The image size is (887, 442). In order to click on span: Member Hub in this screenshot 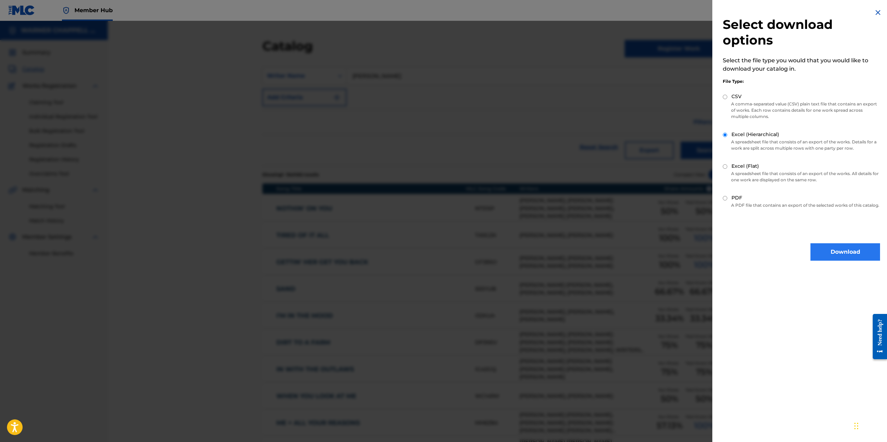, I will do `click(94, 10)`.